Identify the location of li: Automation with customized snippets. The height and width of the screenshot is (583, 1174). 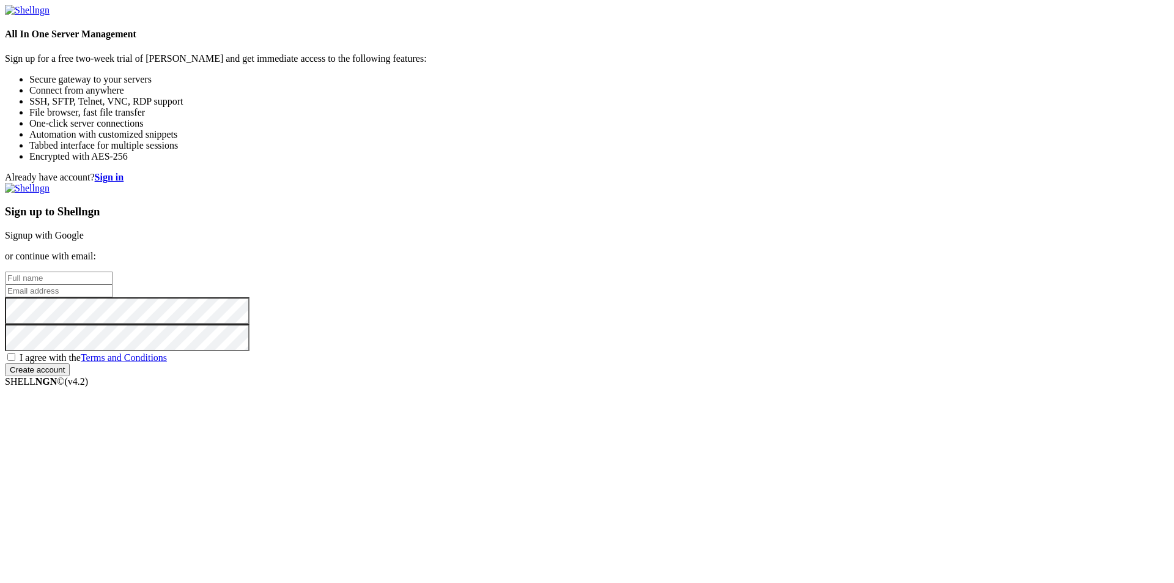
(599, 135).